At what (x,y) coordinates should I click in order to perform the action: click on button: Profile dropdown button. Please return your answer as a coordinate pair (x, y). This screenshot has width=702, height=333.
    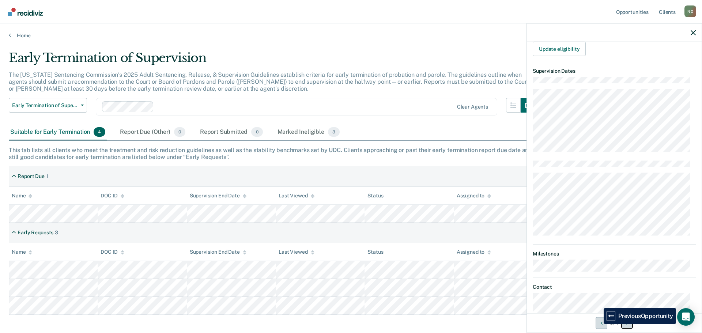
    Looking at the image, I should click on (690, 11).